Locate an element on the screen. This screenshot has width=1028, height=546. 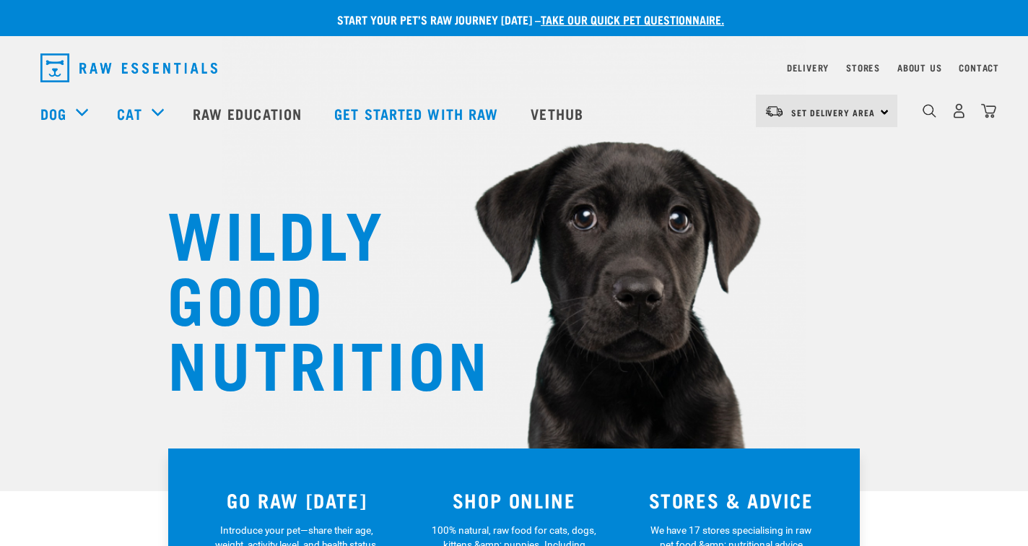
a: Get started with Raw is located at coordinates (418, 113).